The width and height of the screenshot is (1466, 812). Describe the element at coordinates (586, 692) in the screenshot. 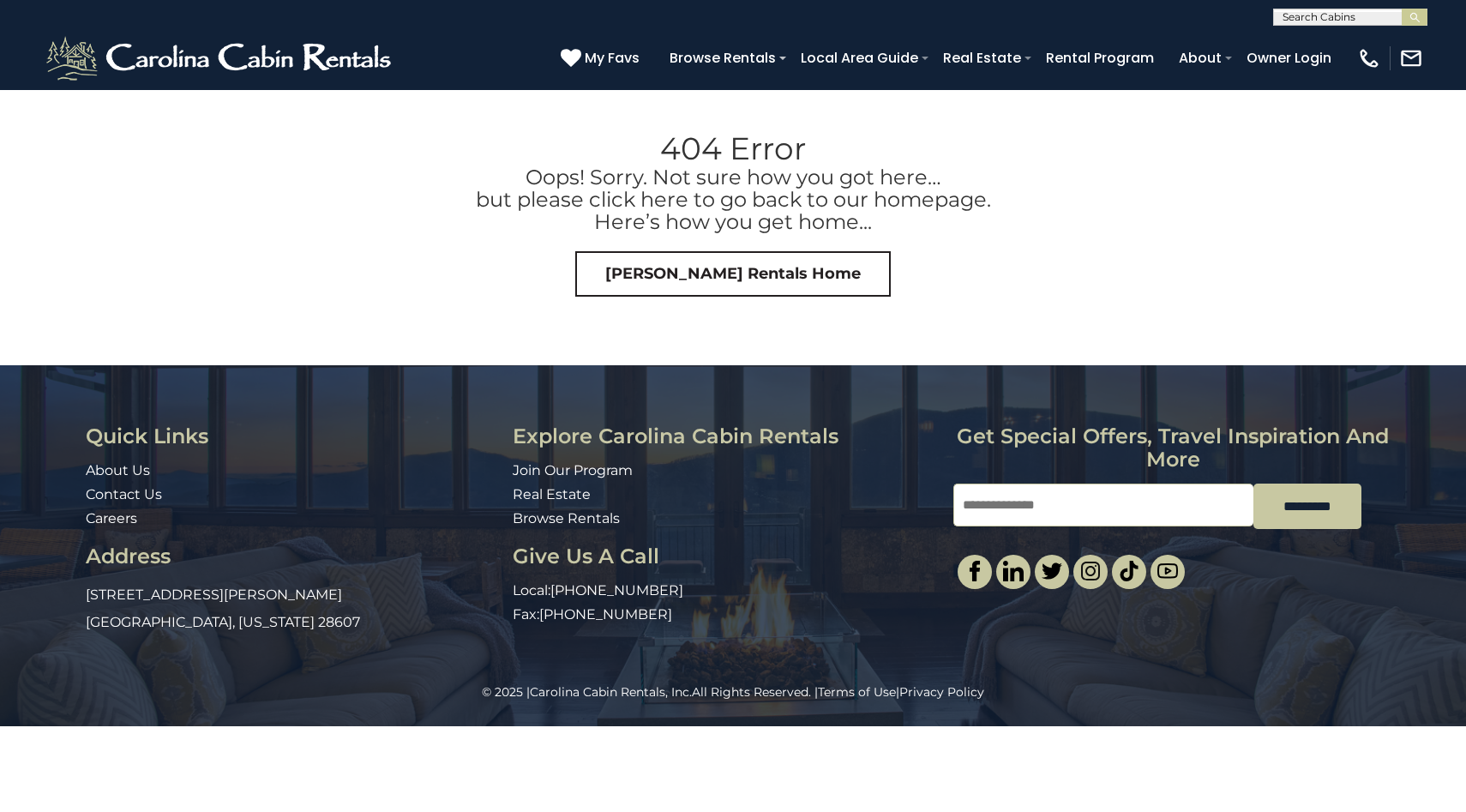

I see `span: © 2025 |` at that location.